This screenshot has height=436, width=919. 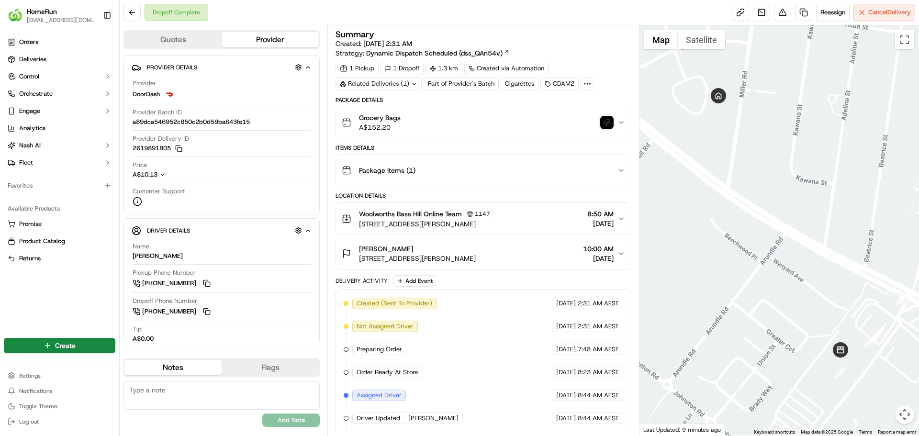 What do you see at coordinates (598, 249) in the screenshot?
I see `span: 10:00 AM` at bounding box center [598, 249].